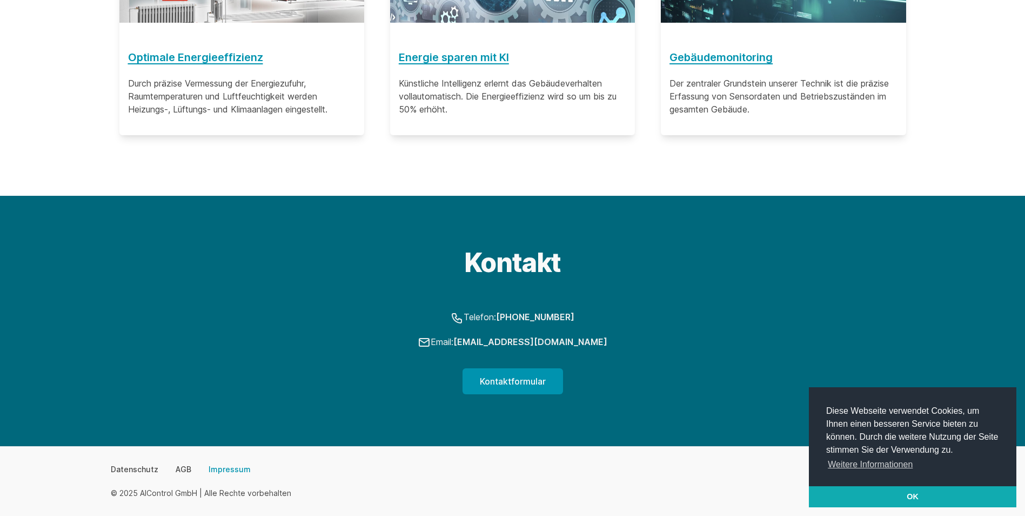  Describe the element at coordinates (783, 57) in the screenshot. I see `h3: Gebäudemonitoring` at that location.